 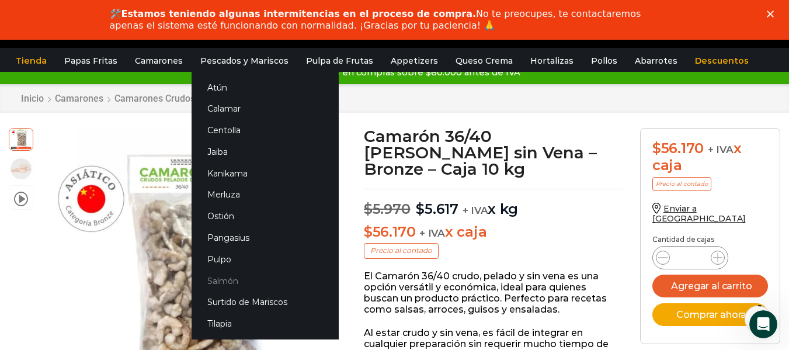 I want to click on a: Pescados y Mariscos, so click(x=244, y=61).